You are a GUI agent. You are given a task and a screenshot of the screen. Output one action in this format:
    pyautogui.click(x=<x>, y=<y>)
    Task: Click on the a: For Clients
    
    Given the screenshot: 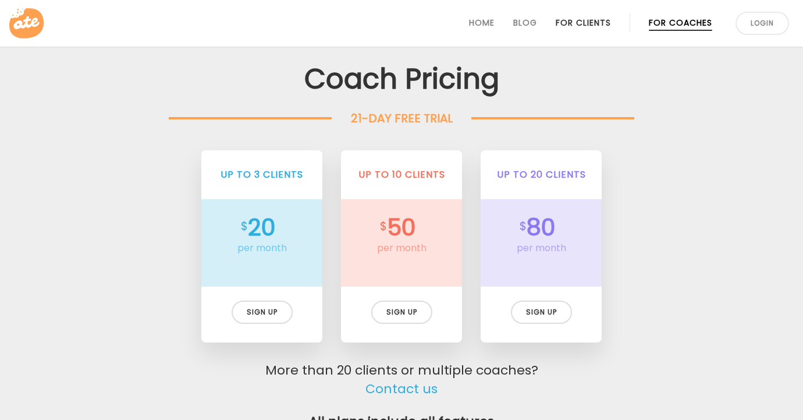 What is the action you would take?
    pyautogui.click(x=583, y=23)
    